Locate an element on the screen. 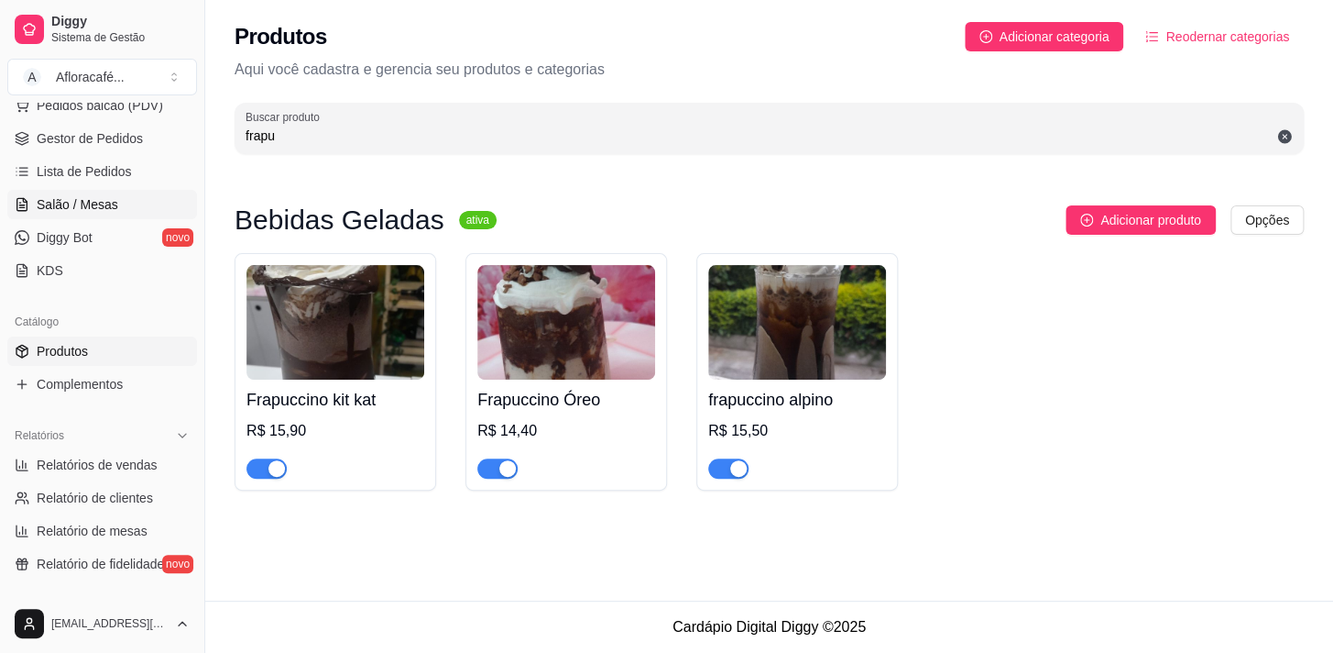 This screenshot has height=653, width=1333. button: Opções is located at coordinates (1267, 220).